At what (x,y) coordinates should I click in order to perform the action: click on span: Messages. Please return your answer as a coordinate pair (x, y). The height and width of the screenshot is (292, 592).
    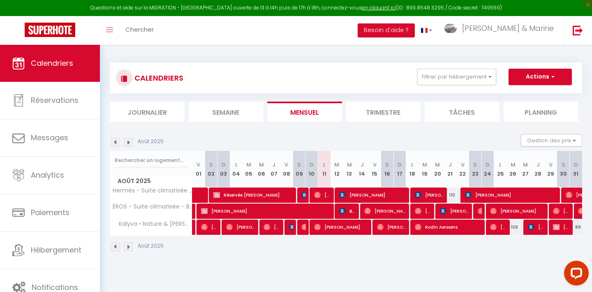
    Looking at the image, I should click on (49, 137).